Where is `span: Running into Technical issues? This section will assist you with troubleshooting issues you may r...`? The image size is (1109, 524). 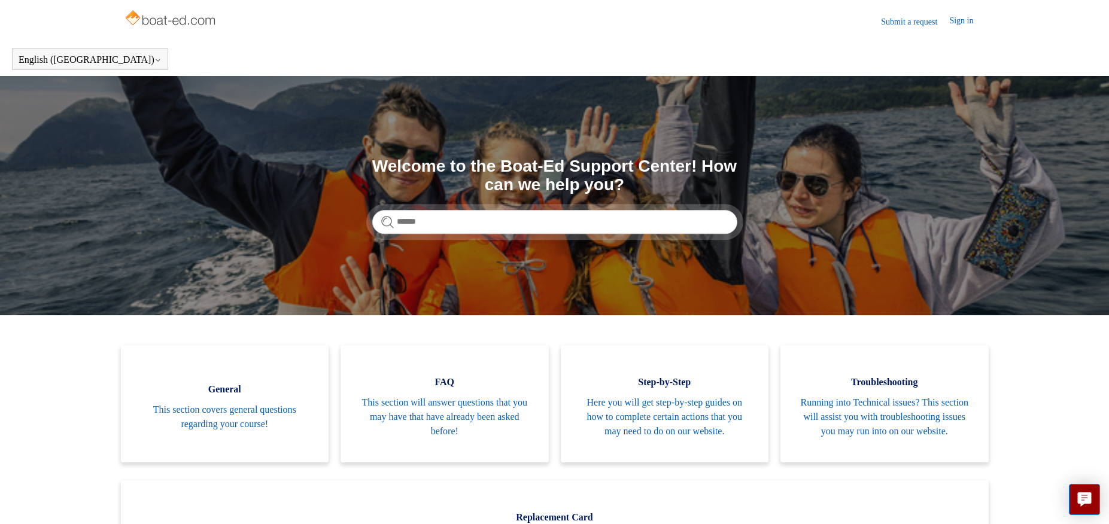 span: Running into Technical issues? This section will assist you with troubleshooting issues you may r... is located at coordinates (885, 417).